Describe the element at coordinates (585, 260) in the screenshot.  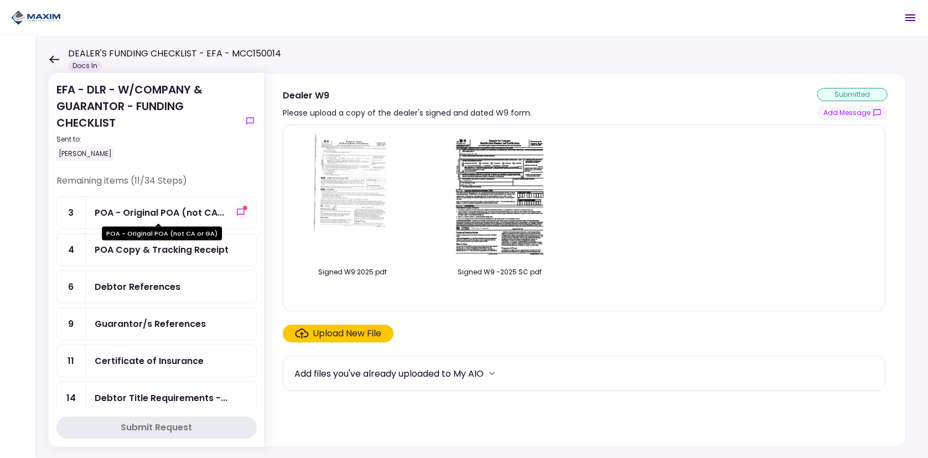
I see `div: Dealer W9Please upload a copy of the dealer's signed and dated W9 form.submittedshow-messagesSign...` at that location.